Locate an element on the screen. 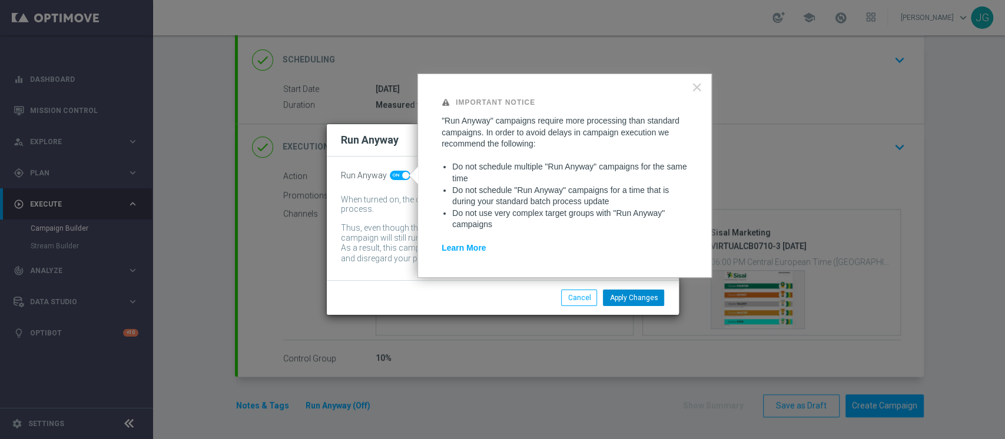 The image size is (1005, 439). button: Close is located at coordinates (696, 87).